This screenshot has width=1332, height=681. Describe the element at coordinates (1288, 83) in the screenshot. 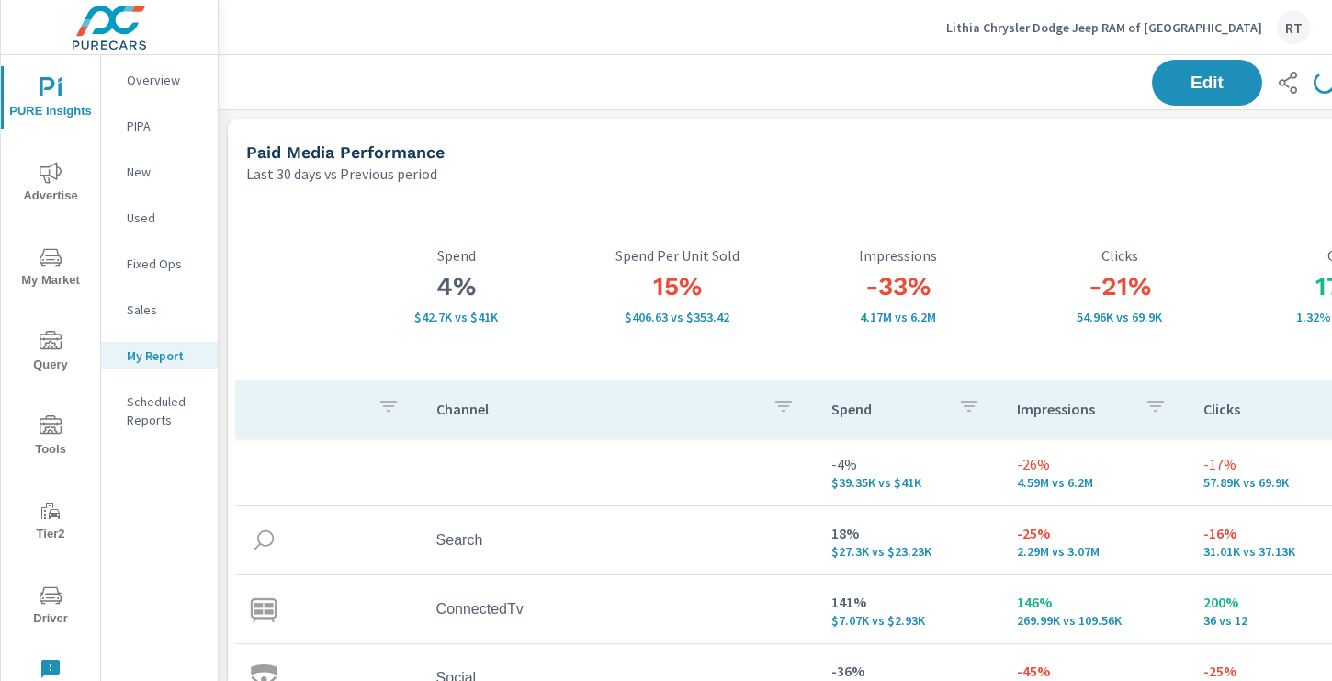

I see `button: Share Report` at that location.